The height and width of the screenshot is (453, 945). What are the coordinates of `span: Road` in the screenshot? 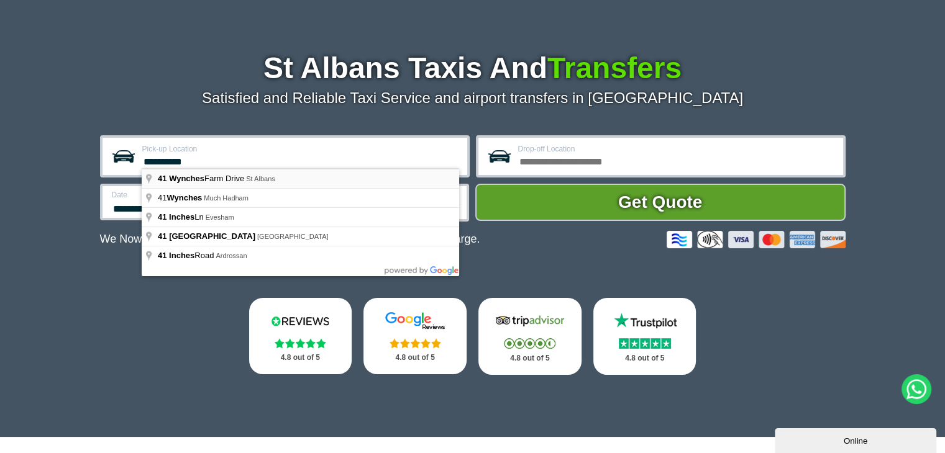 It's located at (186, 255).